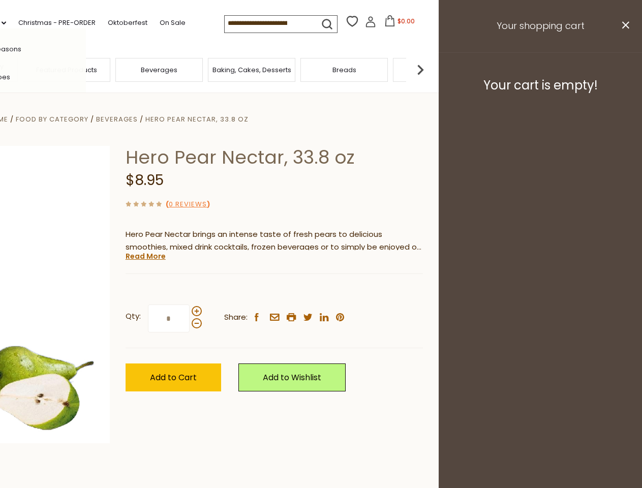  What do you see at coordinates (172, 23) in the screenshot?
I see `a: On Sale` at bounding box center [172, 23].